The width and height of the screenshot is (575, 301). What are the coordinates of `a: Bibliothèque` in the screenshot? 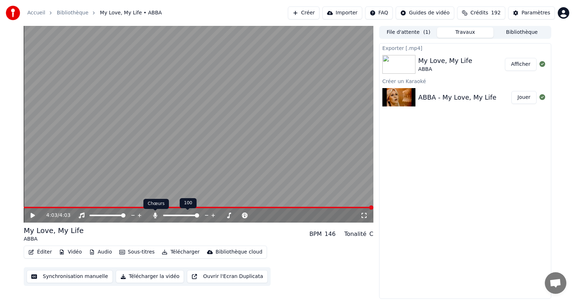 It's located at (73, 13).